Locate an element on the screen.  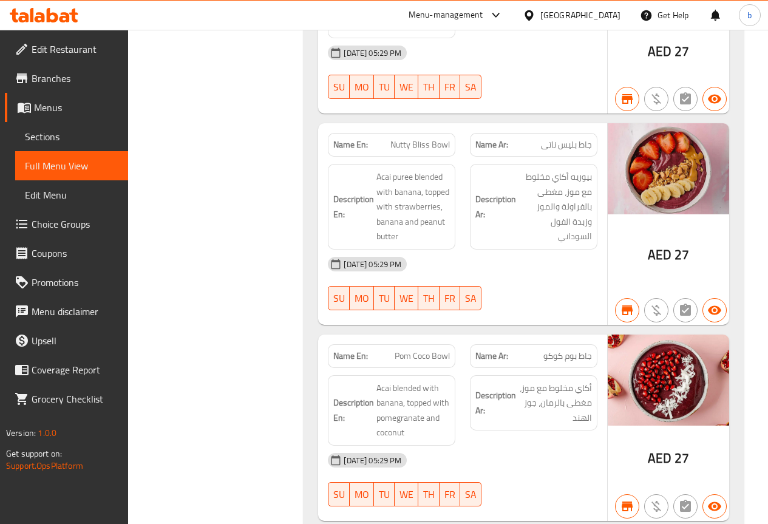
img: WhatsApp_Image_20240509_a638508707641130702.jpg is located at coordinates (668, 380).